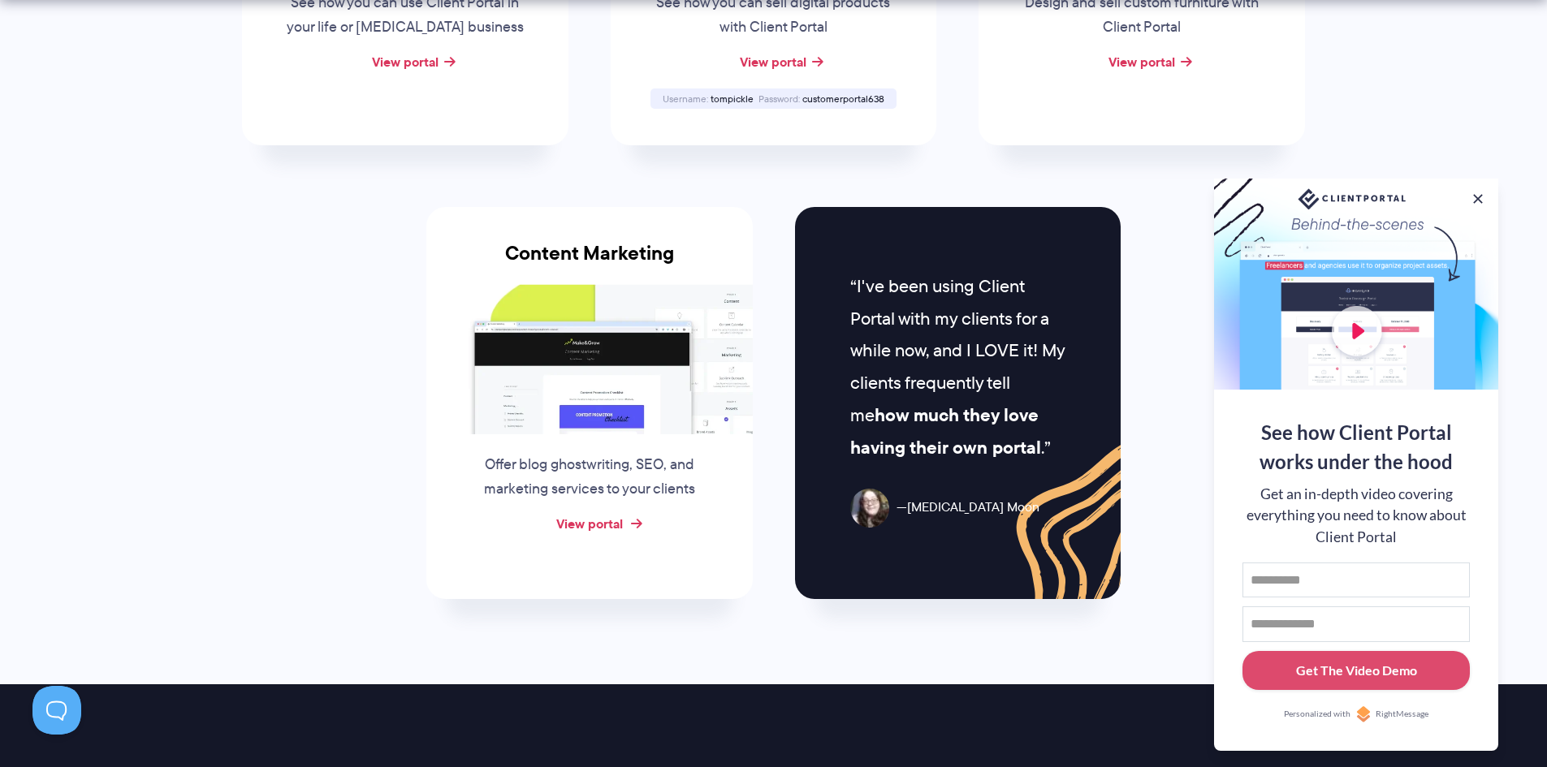  Describe the element at coordinates (945, 431) in the screenshot. I see `strong: how much they love having their own portal` at that location.